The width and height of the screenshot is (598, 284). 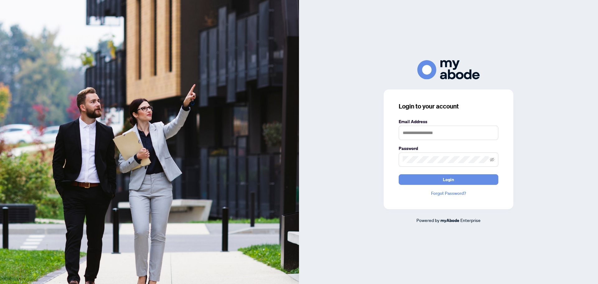 What do you see at coordinates (450, 220) in the screenshot?
I see `a: myAbode` at bounding box center [450, 220].